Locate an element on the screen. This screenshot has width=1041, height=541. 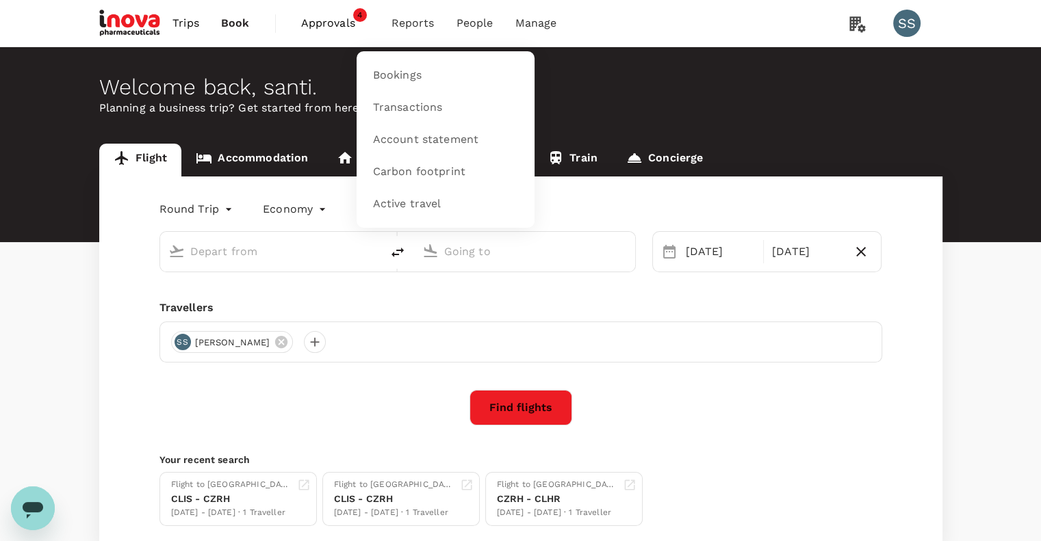
a: Train is located at coordinates (572, 160).